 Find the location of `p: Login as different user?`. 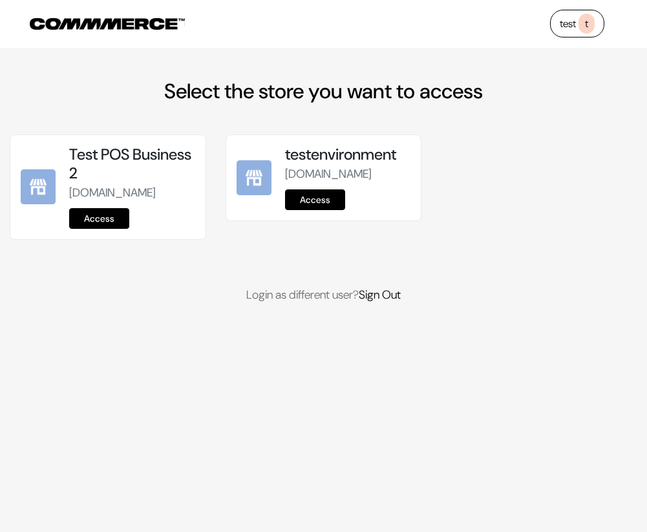

p: Login as different user? is located at coordinates (323, 295).